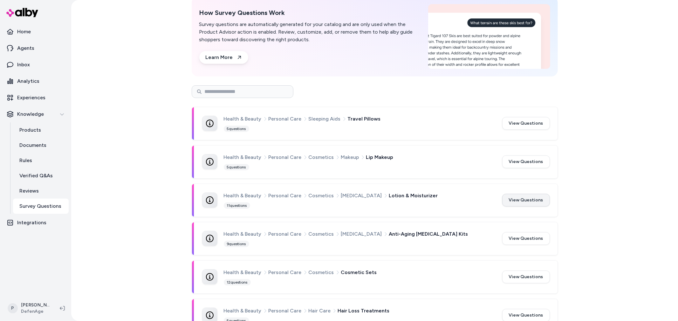 The image size is (678, 321). I want to click on p: Verified Q&As, so click(36, 176).